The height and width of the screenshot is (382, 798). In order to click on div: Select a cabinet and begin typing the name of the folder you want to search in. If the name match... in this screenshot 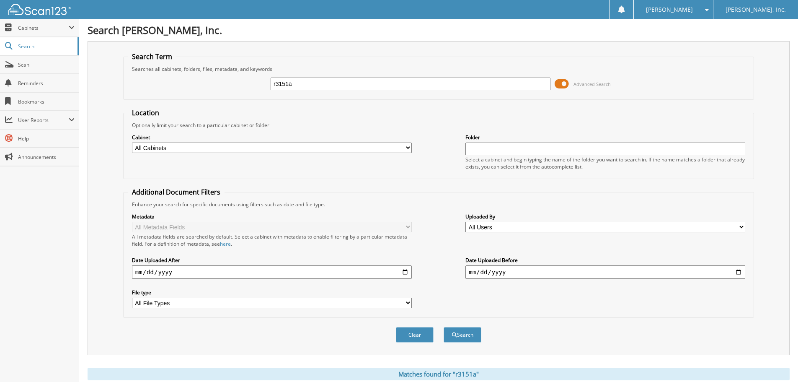, I will do `click(606, 163)`.